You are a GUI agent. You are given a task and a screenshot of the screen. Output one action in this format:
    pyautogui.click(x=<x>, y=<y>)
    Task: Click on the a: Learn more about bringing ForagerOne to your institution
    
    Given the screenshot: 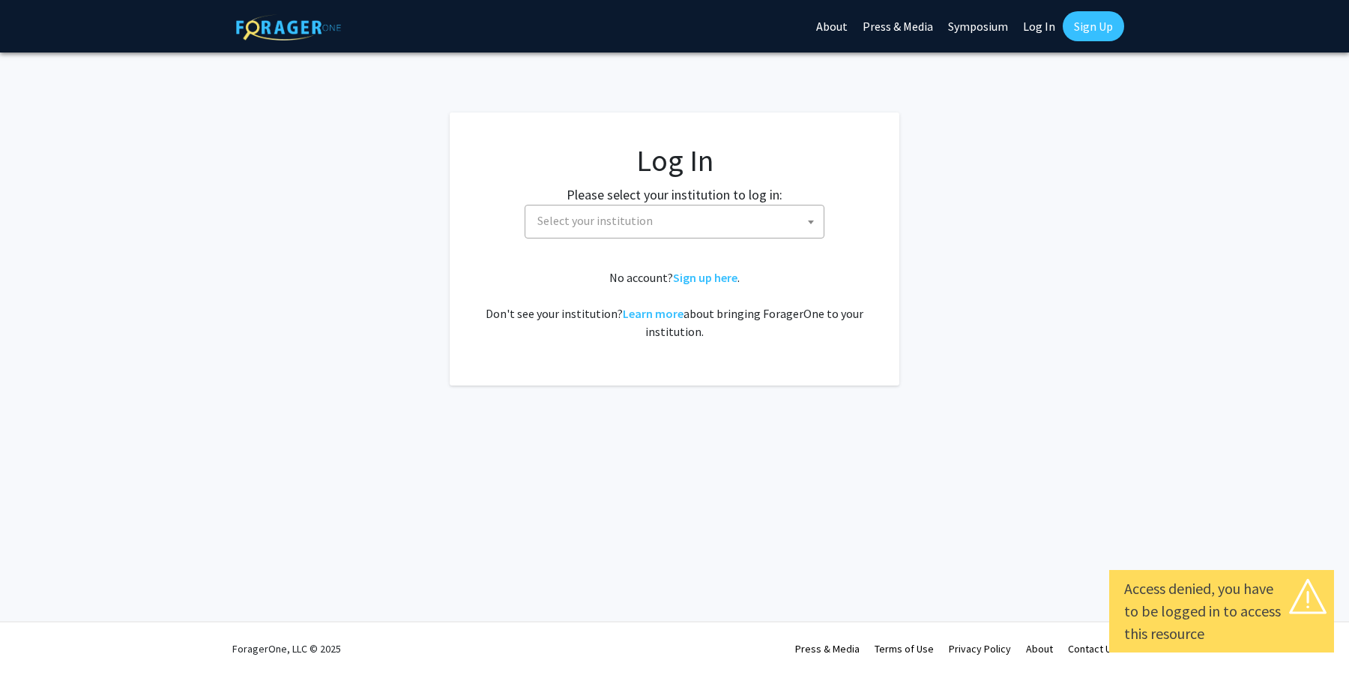 What is the action you would take?
    pyautogui.click(x=653, y=313)
    